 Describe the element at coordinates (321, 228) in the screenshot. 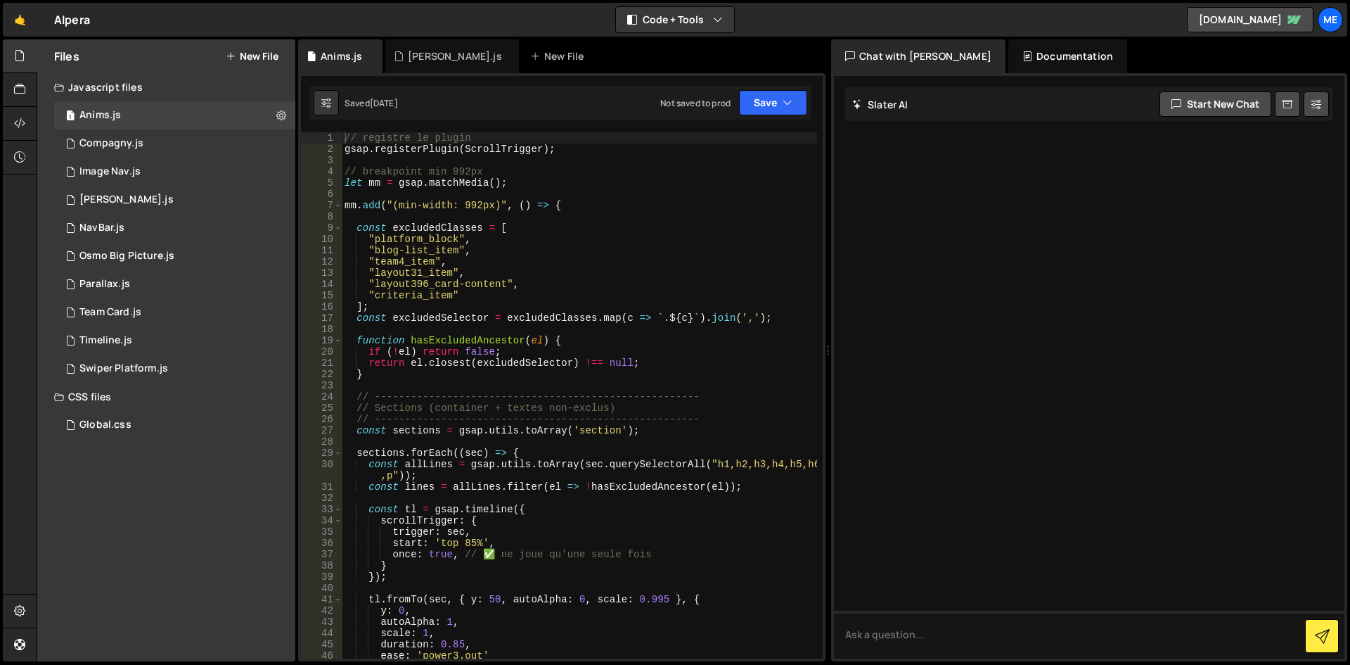

I see `div: 9` at that location.